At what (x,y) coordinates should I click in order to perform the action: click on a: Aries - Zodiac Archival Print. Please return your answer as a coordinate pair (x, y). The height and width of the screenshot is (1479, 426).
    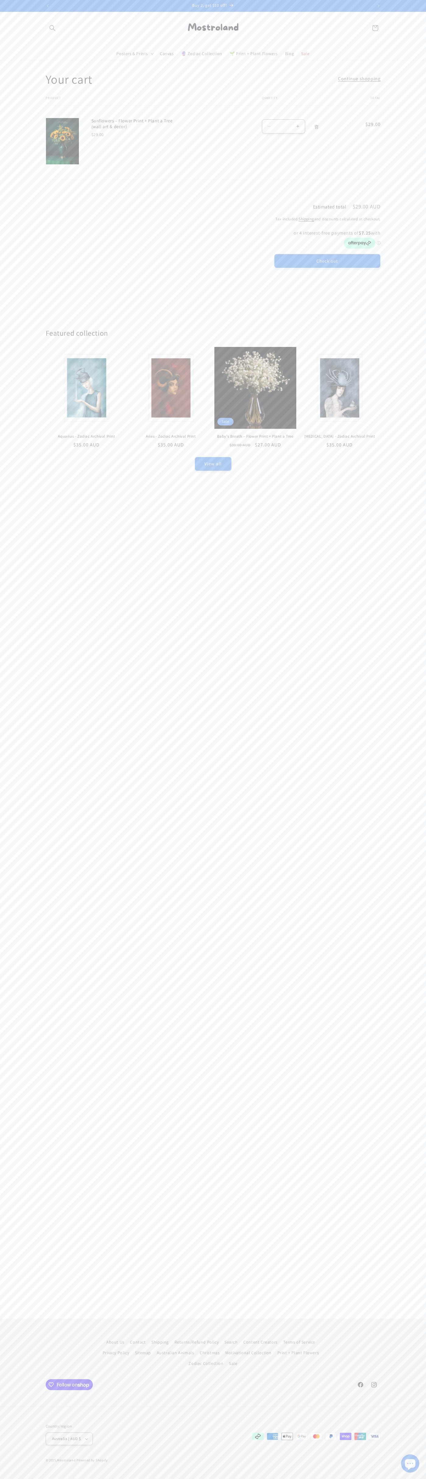
    Looking at the image, I should click on (171, 436).